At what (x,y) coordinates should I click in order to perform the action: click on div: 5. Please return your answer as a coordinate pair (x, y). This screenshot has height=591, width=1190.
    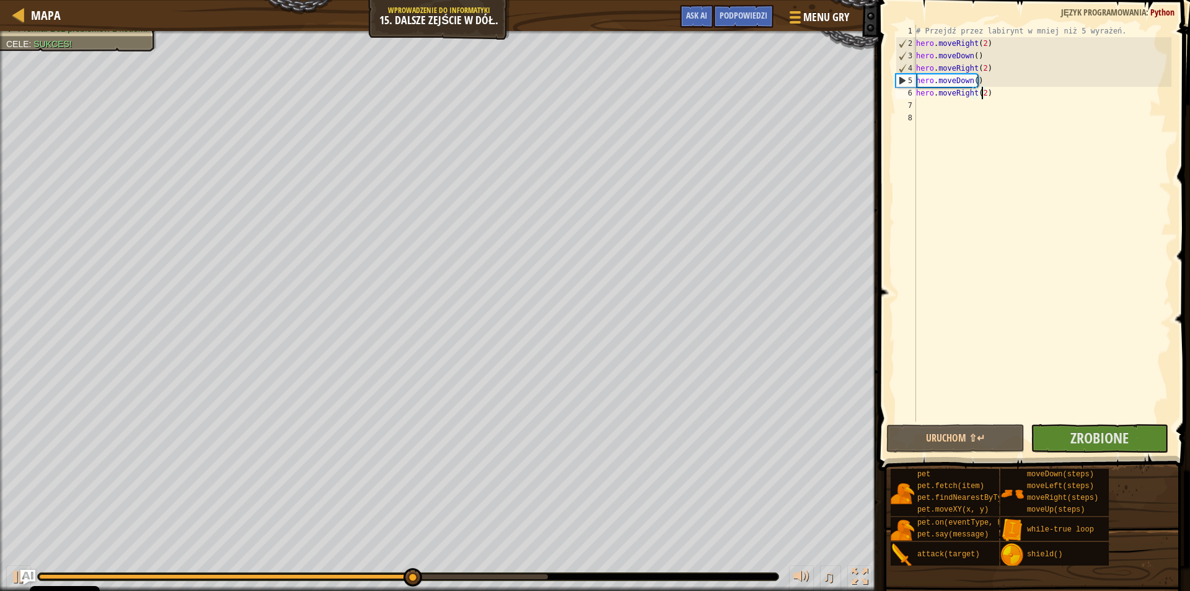
    Looking at the image, I should click on (906, 81).